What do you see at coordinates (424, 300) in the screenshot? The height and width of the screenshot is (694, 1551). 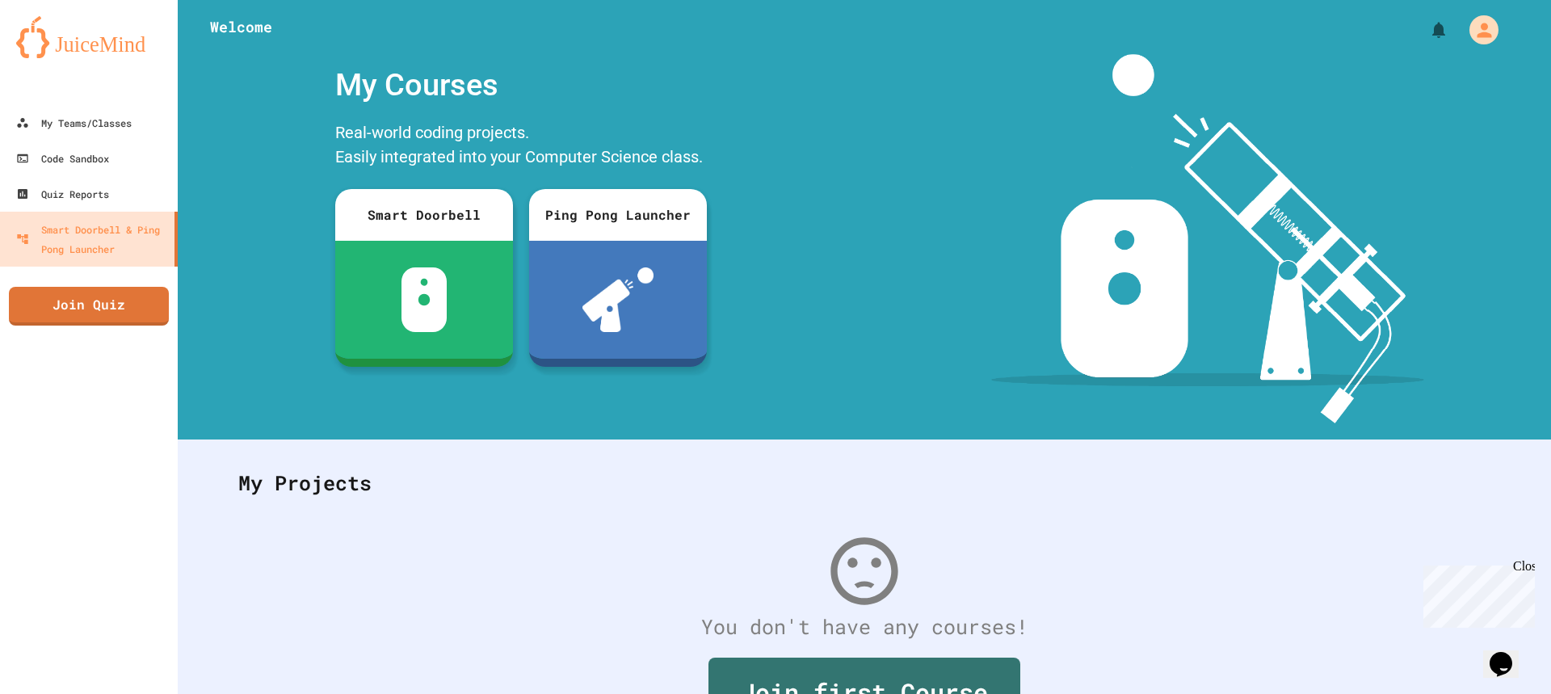 I see `img: sdb-white.svg` at bounding box center [424, 300].